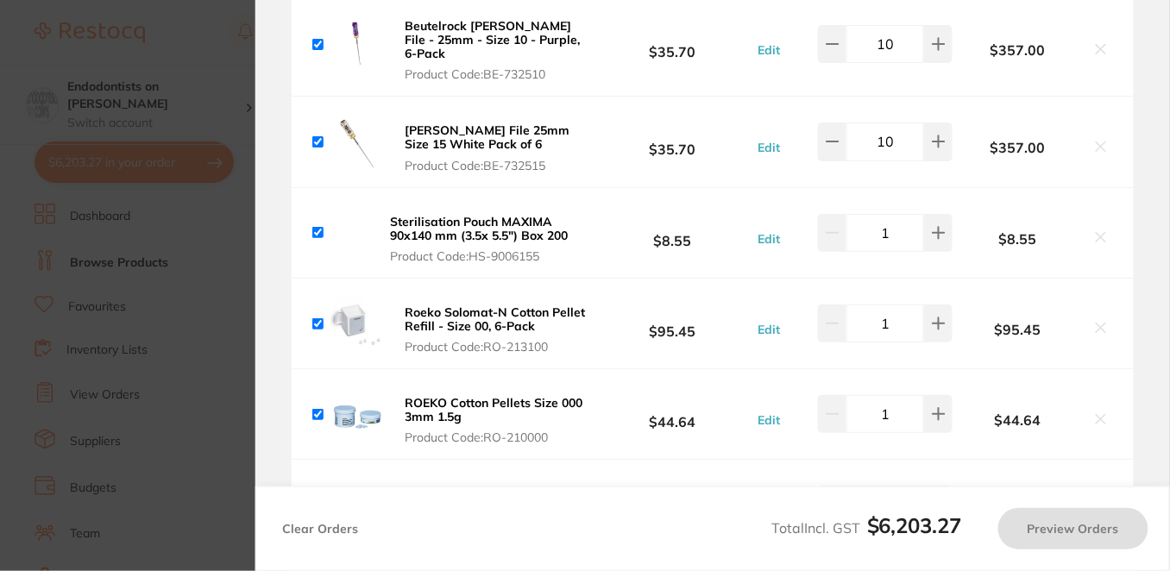 The height and width of the screenshot is (571, 1170). Describe the element at coordinates (494, 319) in the screenshot. I see `b: Roeko Solomat-N Cotton Pellet Refill - Size 00, 6-Pack` at that location.